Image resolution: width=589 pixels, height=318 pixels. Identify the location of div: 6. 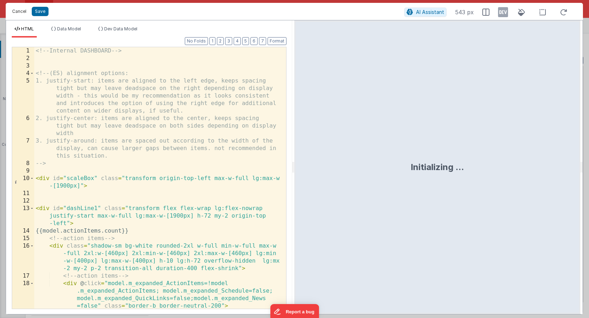
(23, 126).